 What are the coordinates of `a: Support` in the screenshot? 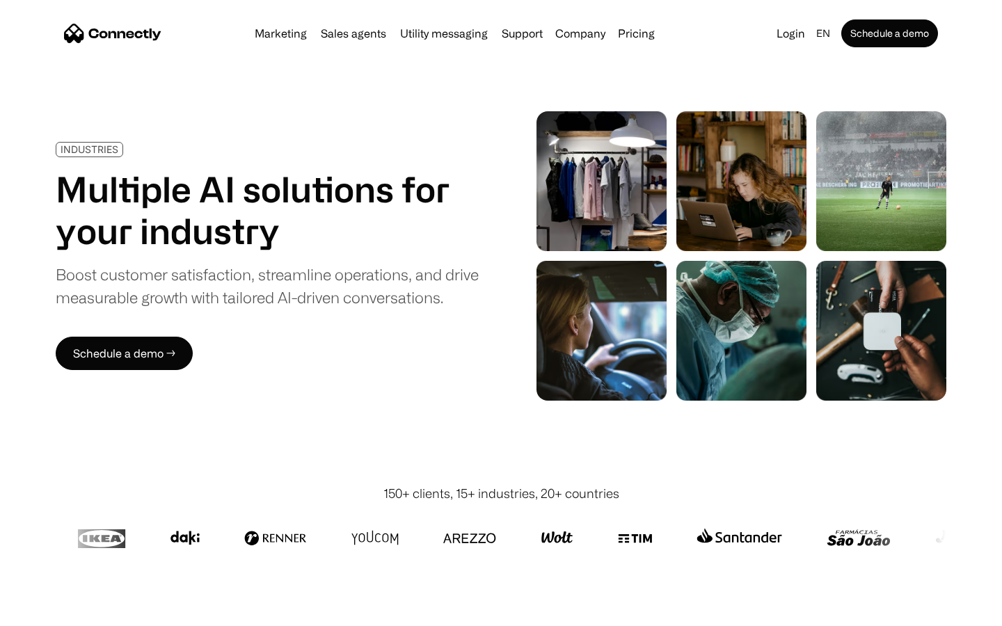 It's located at (522, 33).